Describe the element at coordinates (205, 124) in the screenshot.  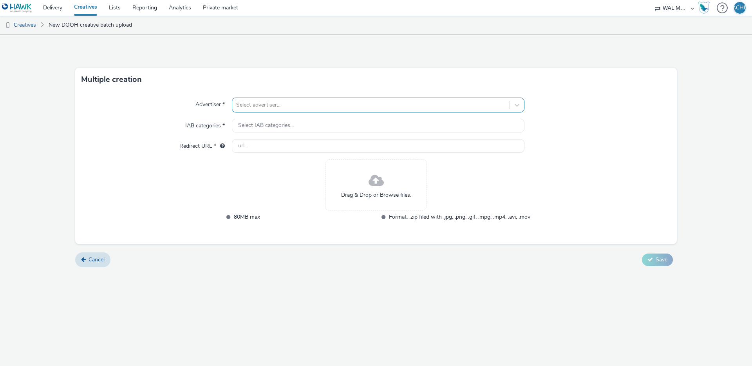
I see `label: IAB categories *` at that location.